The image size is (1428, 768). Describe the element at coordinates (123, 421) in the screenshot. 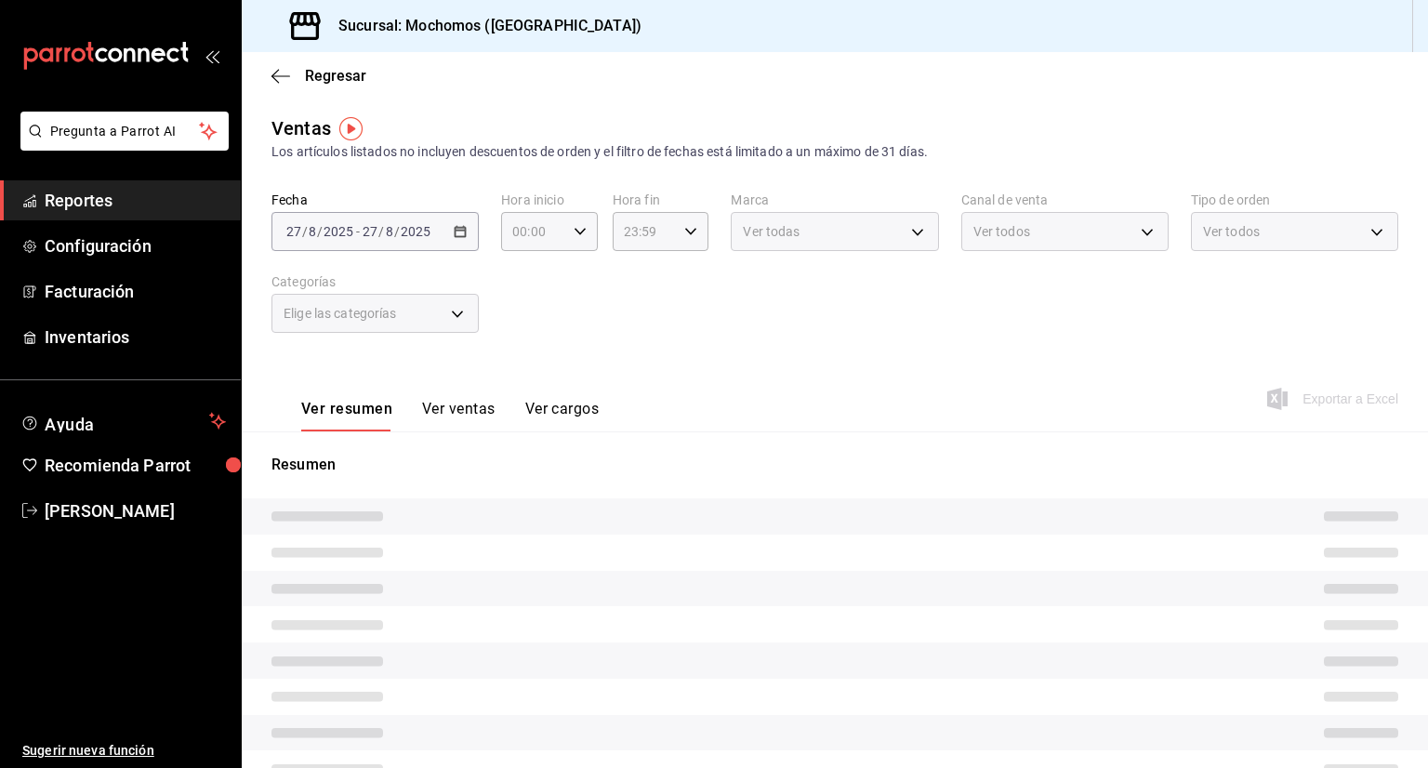

I see `span: Ayuda` at that location.